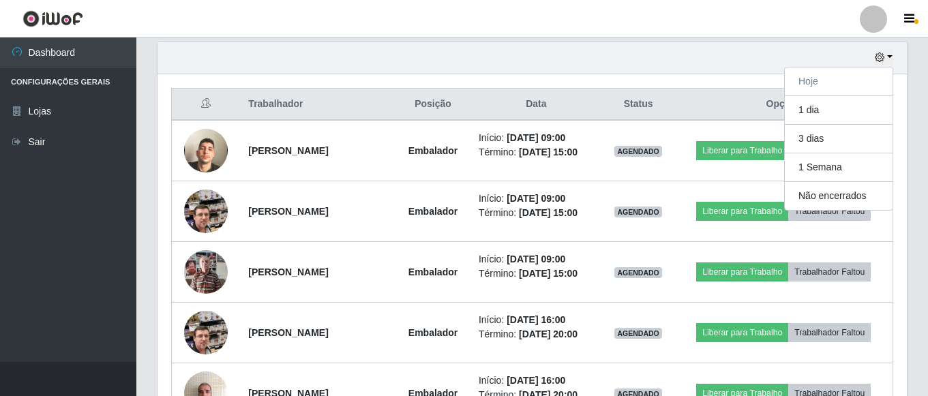 This screenshot has width=928, height=396. What do you see at coordinates (784, 104) in the screenshot?
I see `th: Opções` at bounding box center [784, 104].